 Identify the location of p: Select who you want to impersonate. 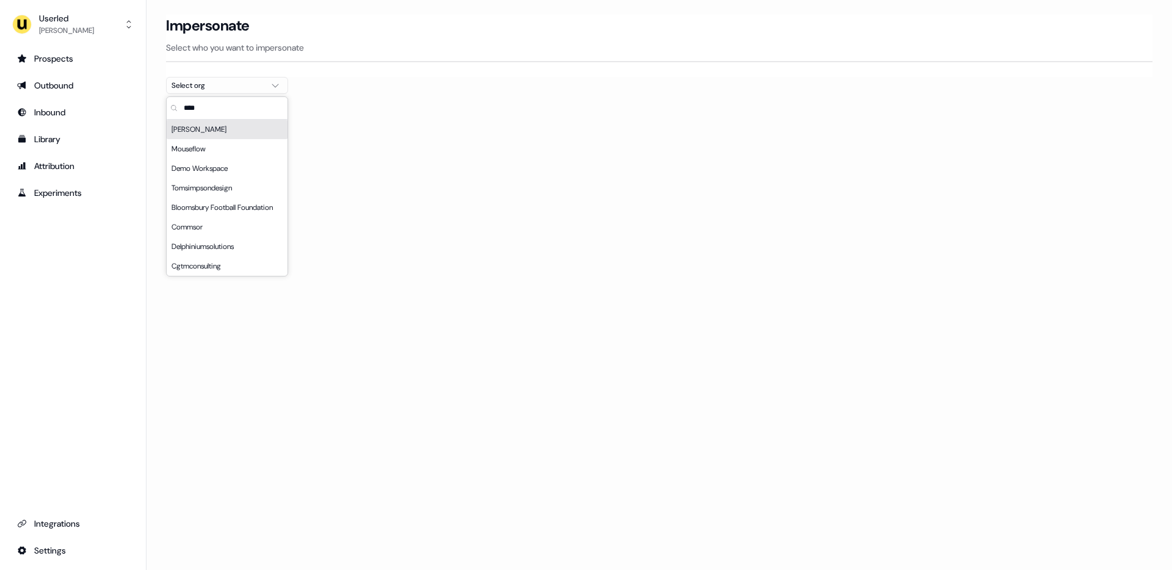
(659, 48).